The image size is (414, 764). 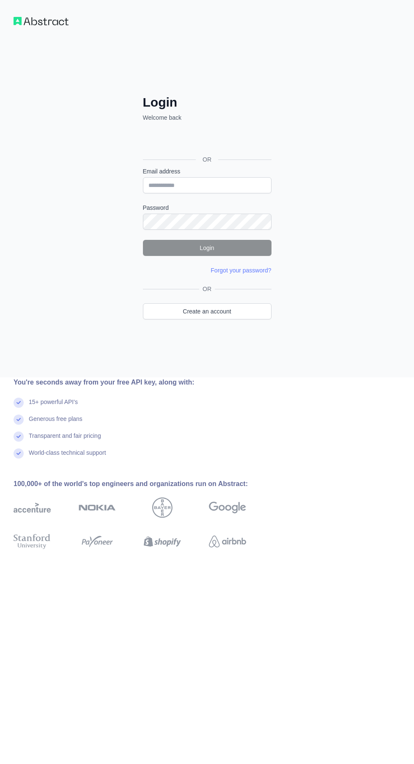 What do you see at coordinates (143, 484) in the screenshot?
I see `div: 100,000+ of the world's top engineers and organizations run on Abstract:` at bounding box center [143, 484].